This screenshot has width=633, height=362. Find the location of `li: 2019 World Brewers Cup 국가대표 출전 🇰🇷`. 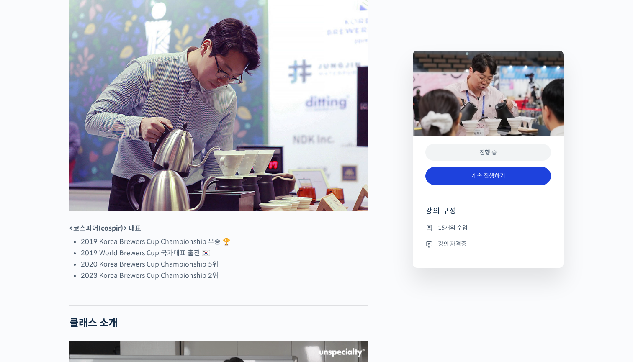

li: 2019 World Brewers Cup 국가대표 출전 🇰🇷 is located at coordinates (224, 253).